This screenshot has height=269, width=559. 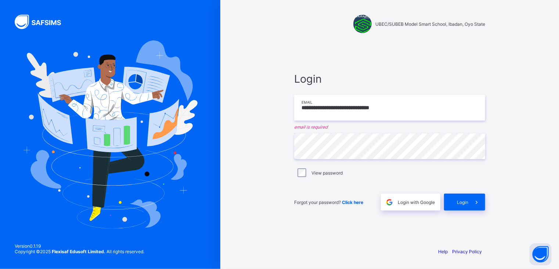 What do you see at coordinates (79, 251) in the screenshot?
I see `span: Copyright © 2025 All rights reserved.` at bounding box center [79, 251].